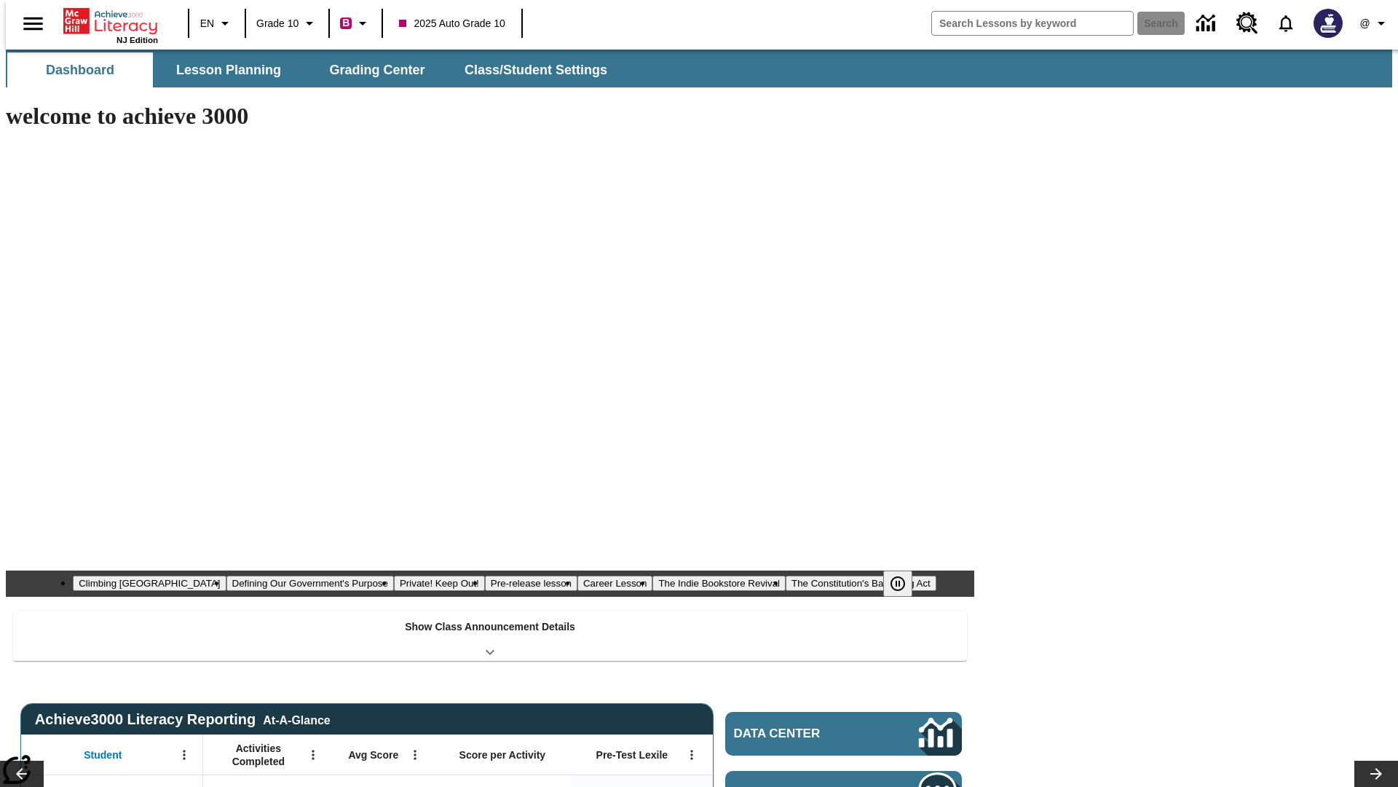 The height and width of the screenshot is (787, 1398). Describe the element at coordinates (183, 719) in the screenshot. I see `span: Achieve3000 Literacy Reporting` at that location.